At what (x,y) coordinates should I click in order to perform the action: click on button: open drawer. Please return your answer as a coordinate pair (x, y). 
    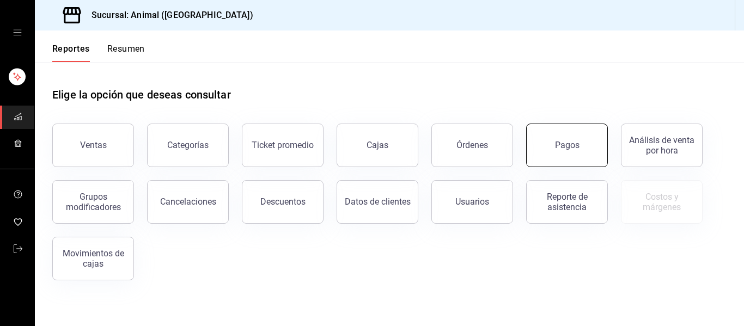
    Looking at the image, I should click on (17, 33).